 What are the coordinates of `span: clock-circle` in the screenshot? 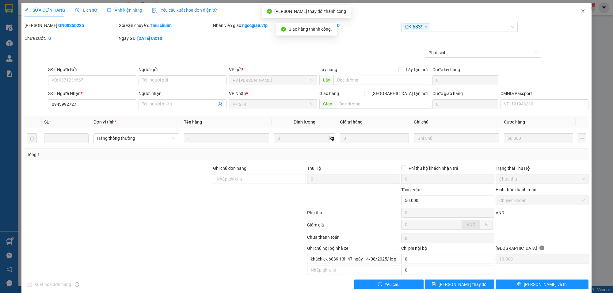 It's located at (77, 10).